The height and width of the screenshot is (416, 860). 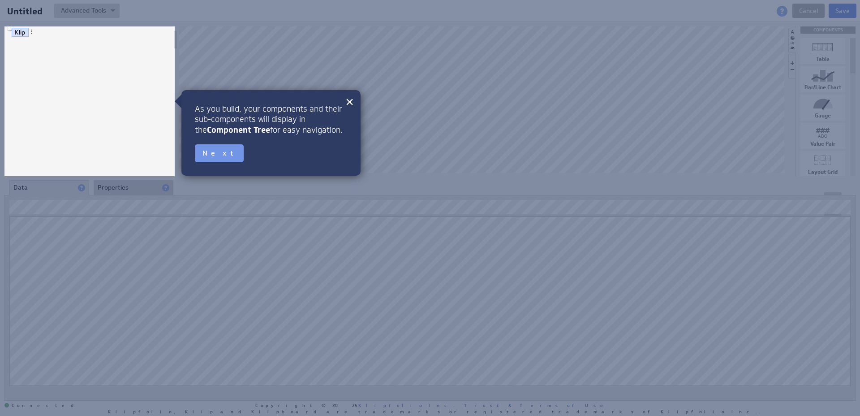 What do you see at coordinates (349, 102) in the screenshot?
I see `button: Close` at bounding box center [349, 102].